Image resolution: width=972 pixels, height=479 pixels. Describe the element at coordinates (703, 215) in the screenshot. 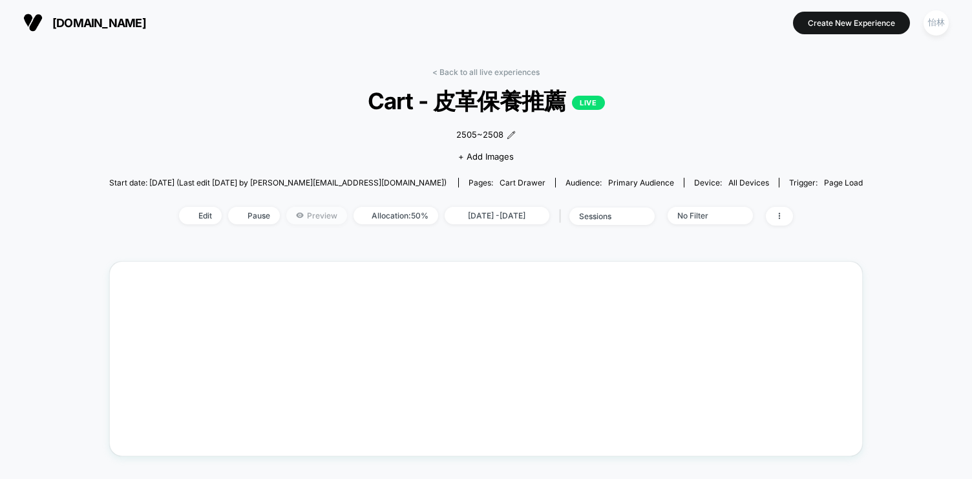

I see `div: No Filter` at that location.